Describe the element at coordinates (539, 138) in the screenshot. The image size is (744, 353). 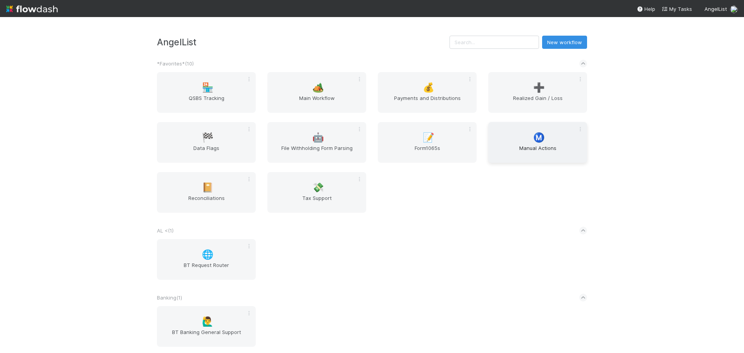
I see `span: Ⓜ️` at that location.